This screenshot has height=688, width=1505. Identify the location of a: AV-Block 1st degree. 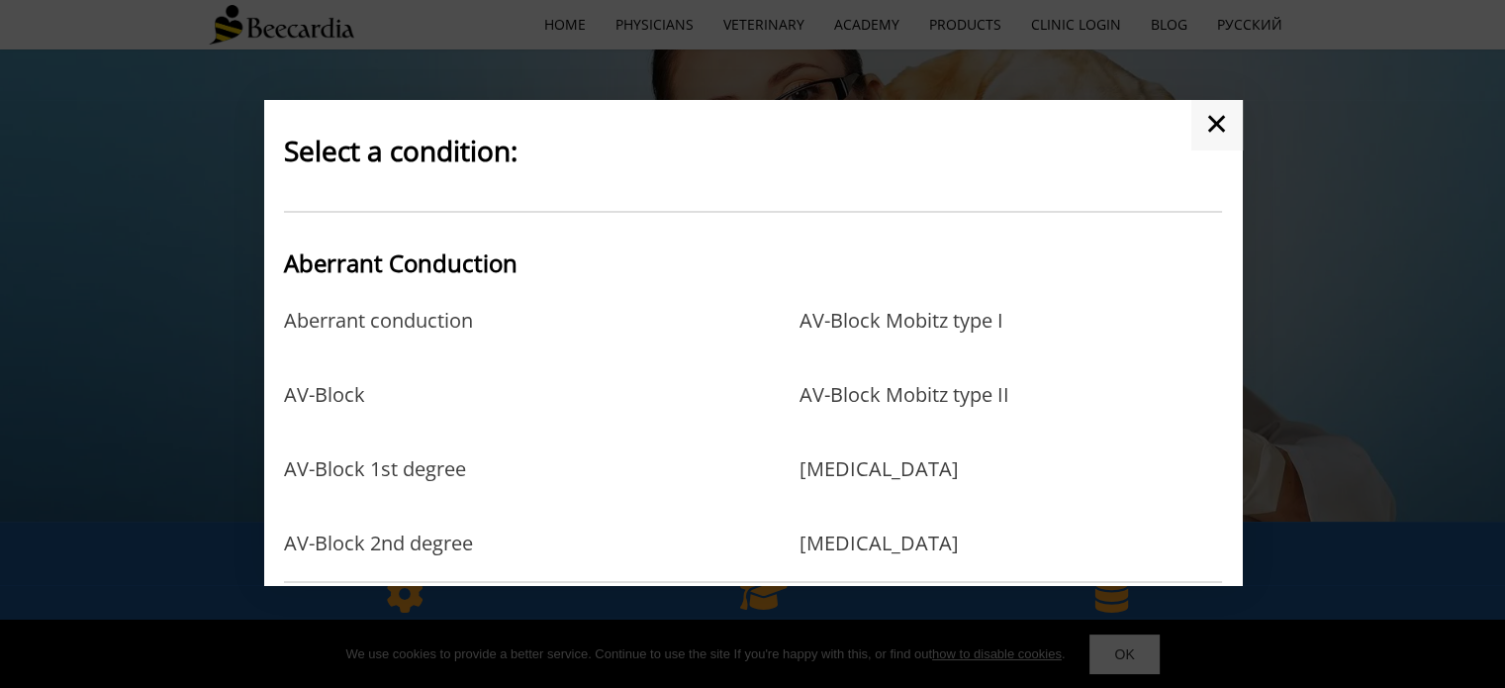
(375, 489).